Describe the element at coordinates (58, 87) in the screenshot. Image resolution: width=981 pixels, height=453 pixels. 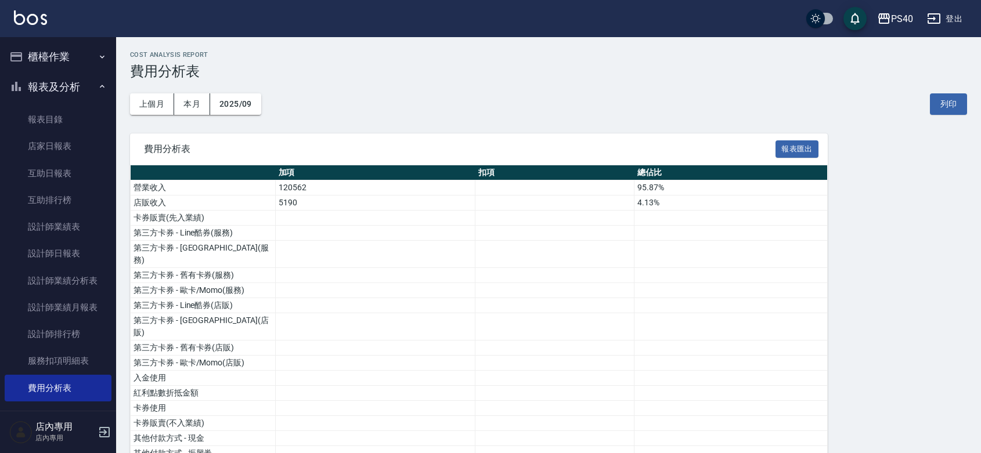
I see `button: 報表及分析` at that location.